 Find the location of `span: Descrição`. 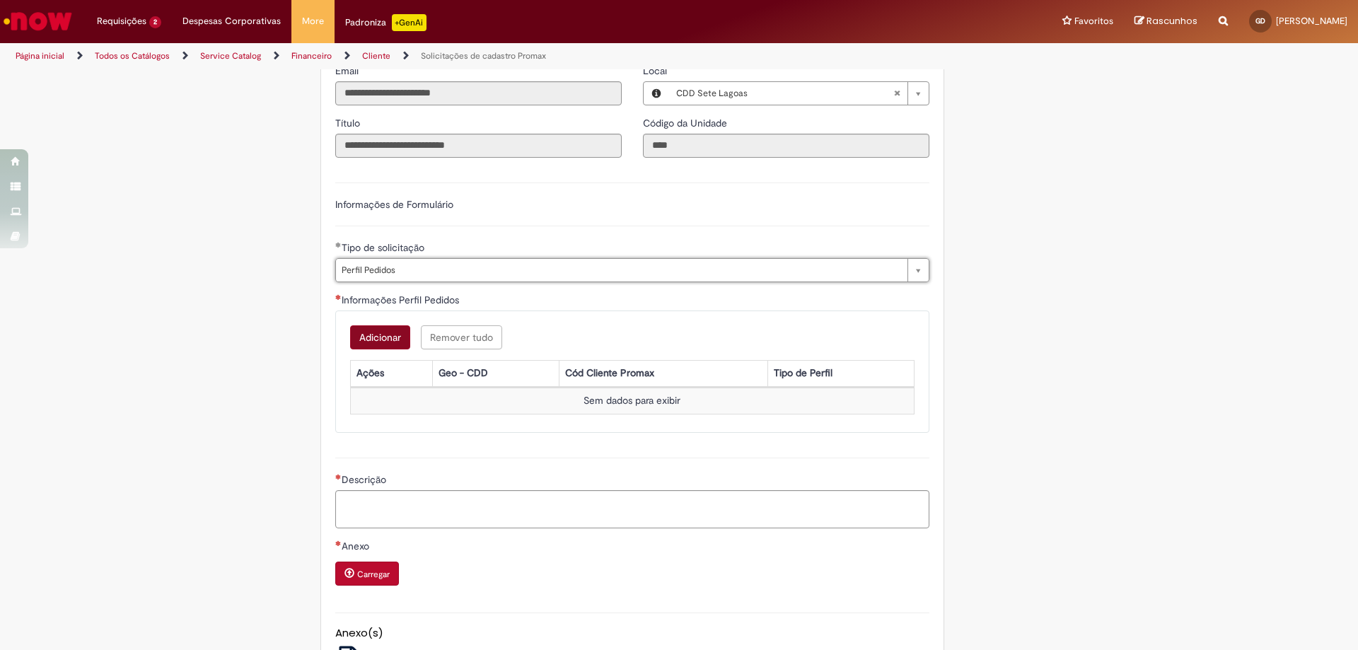

span: Descrição is located at coordinates (365, 480).